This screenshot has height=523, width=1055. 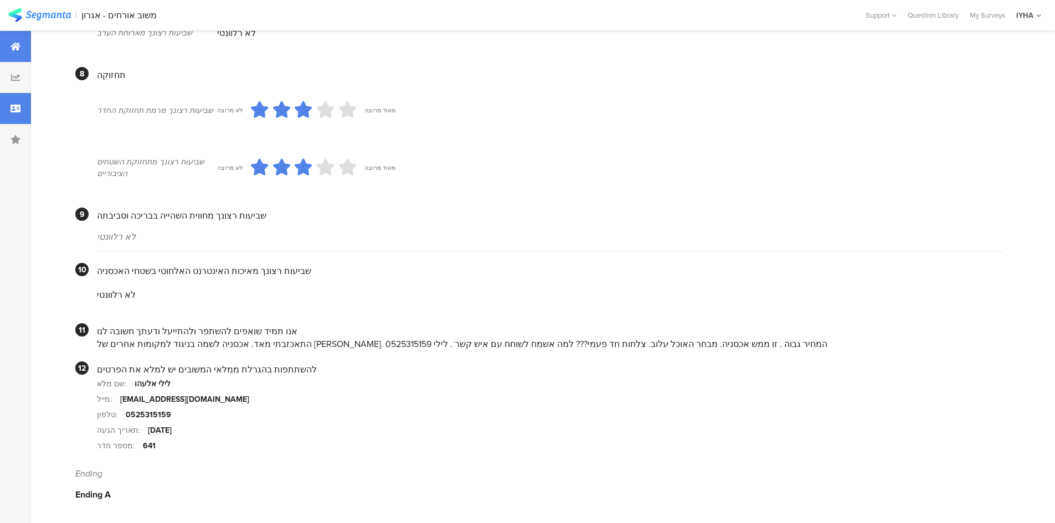 What do you see at coordinates (933, 15) in the screenshot?
I see `div: Question Library` at bounding box center [933, 15].